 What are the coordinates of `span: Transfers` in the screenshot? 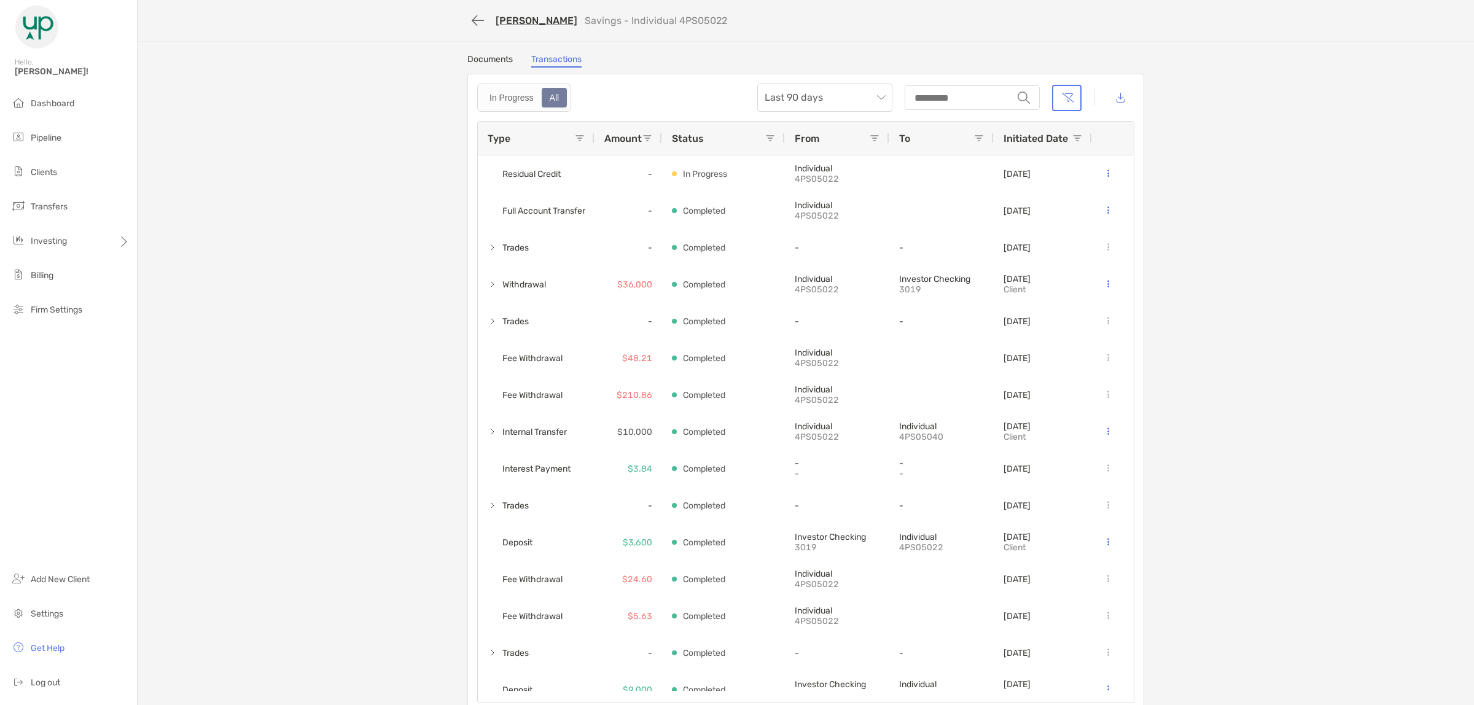 It's located at (49, 206).